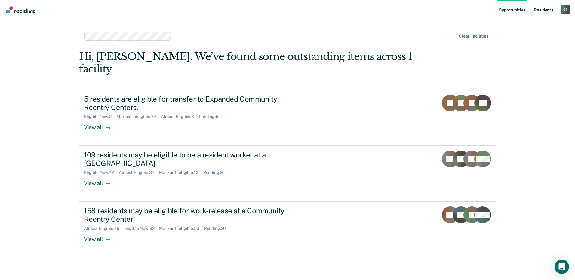 This screenshot has width=575, height=280. Describe the element at coordinates (142, 229) in the screenshot. I see `div: Eligible Now : 82` at that location.